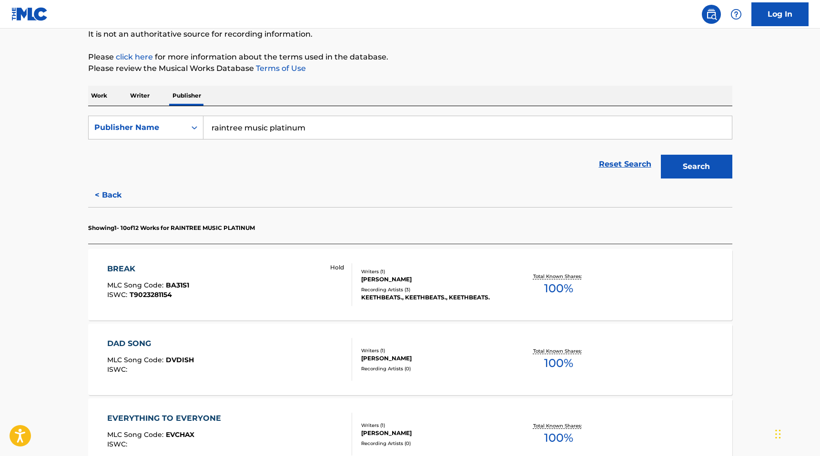 The image size is (820, 456). What do you see at coordinates (171, 228) in the screenshot?
I see `p: Showing 1 - 10 of 12 Works for RAINTREE MUSIC PLATINUM` at bounding box center [171, 228].